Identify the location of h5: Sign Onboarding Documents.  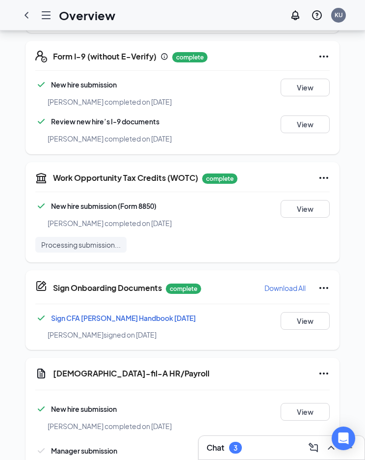
(108, 288).